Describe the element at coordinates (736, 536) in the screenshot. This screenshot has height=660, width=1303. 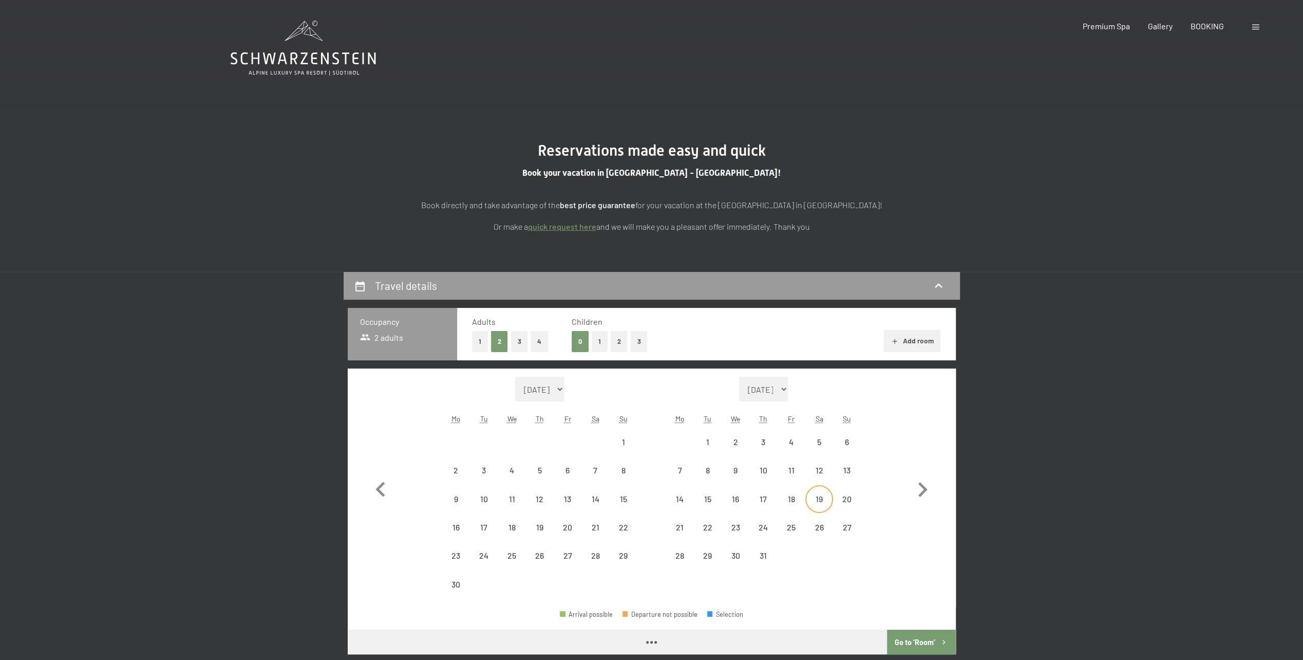
I see `div: 23` at that location.